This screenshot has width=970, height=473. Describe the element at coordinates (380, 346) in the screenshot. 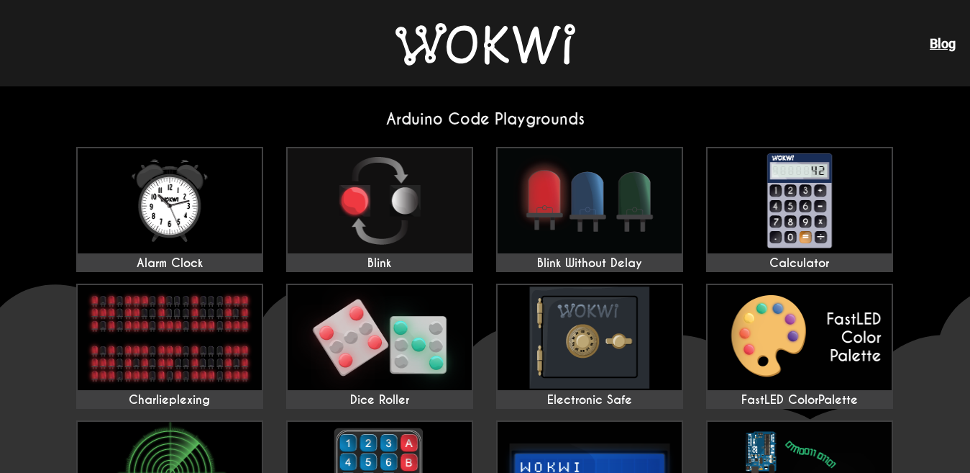

I see `a: Dice Roller` at that location.